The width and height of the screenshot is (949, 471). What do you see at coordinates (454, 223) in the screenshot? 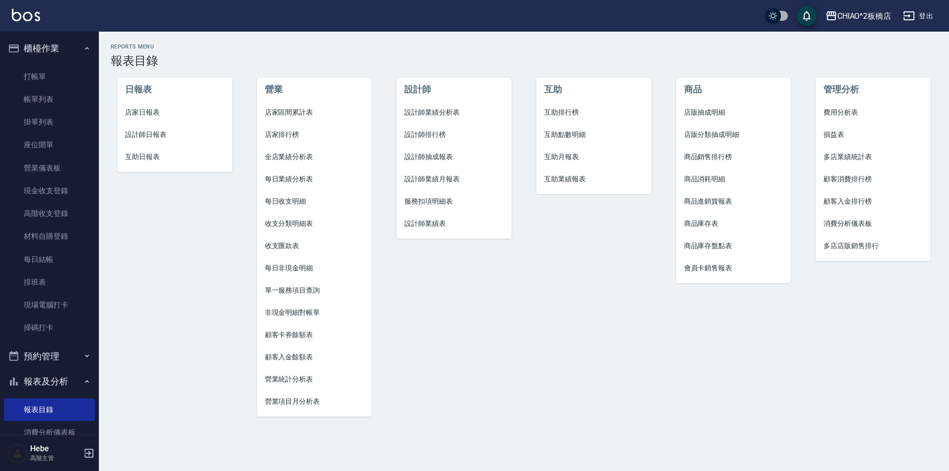
I see `a: 設計師業績表` at bounding box center [454, 223].